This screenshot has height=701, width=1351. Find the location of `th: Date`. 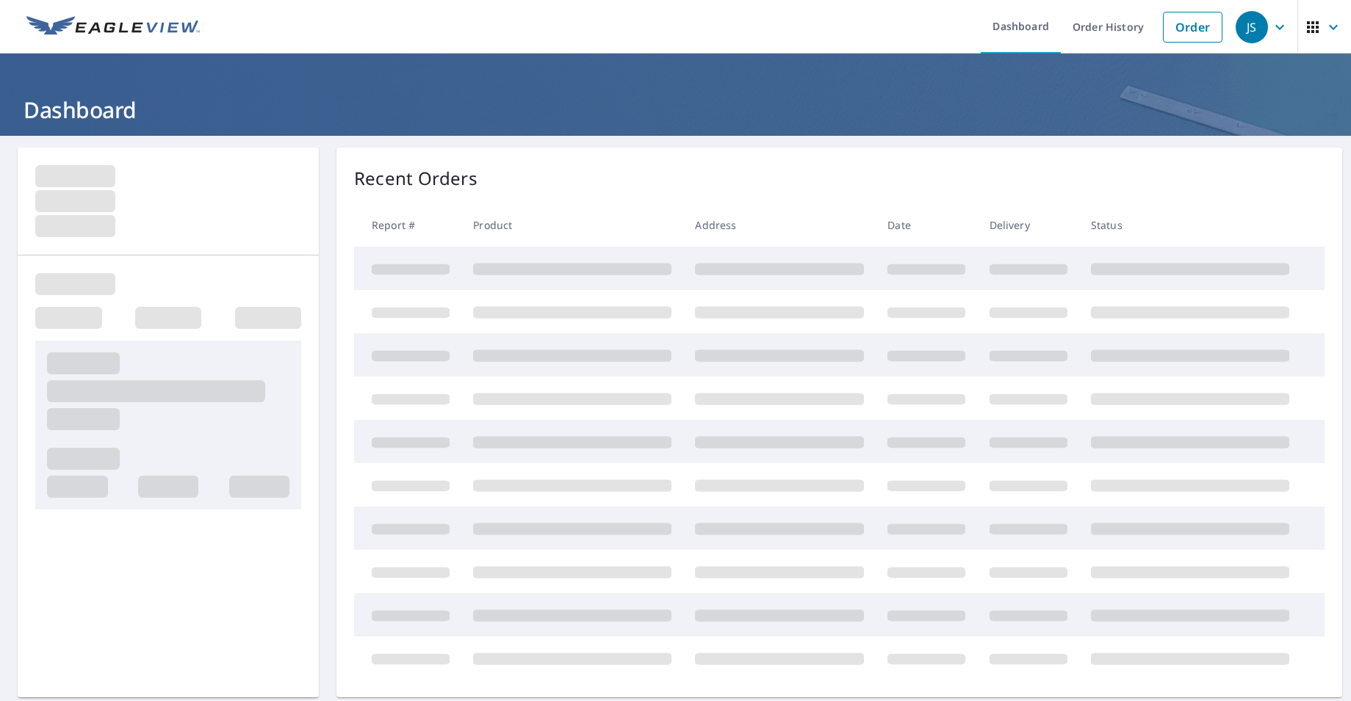

th: Date is located at coordinates (926, 225).